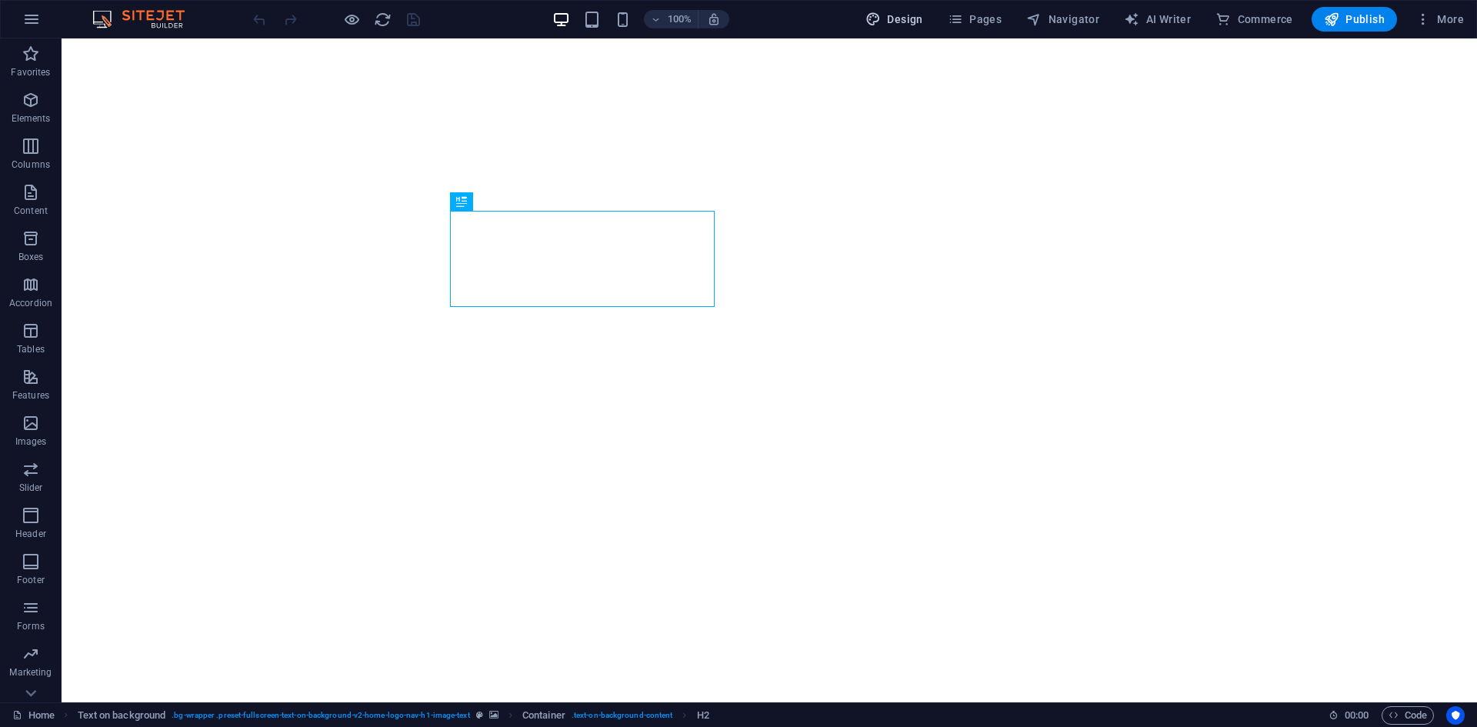 This screenshot has height=727, width=1477. What do you see at coordinates (622, 715) in the screenshot?
I see `span: . text-on-background-content` at bounding box center [622, 715].